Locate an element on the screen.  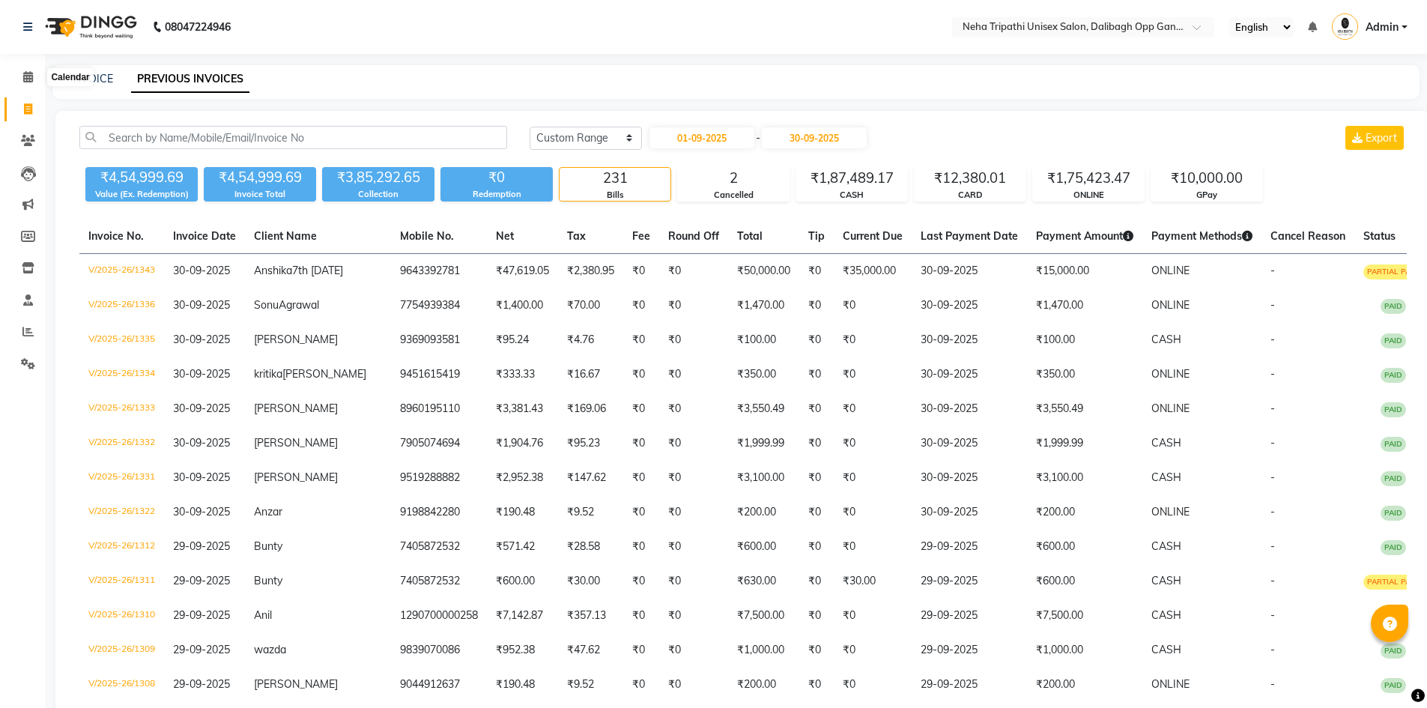
td: 30-09-2025 is located at coordinates (970, 306).